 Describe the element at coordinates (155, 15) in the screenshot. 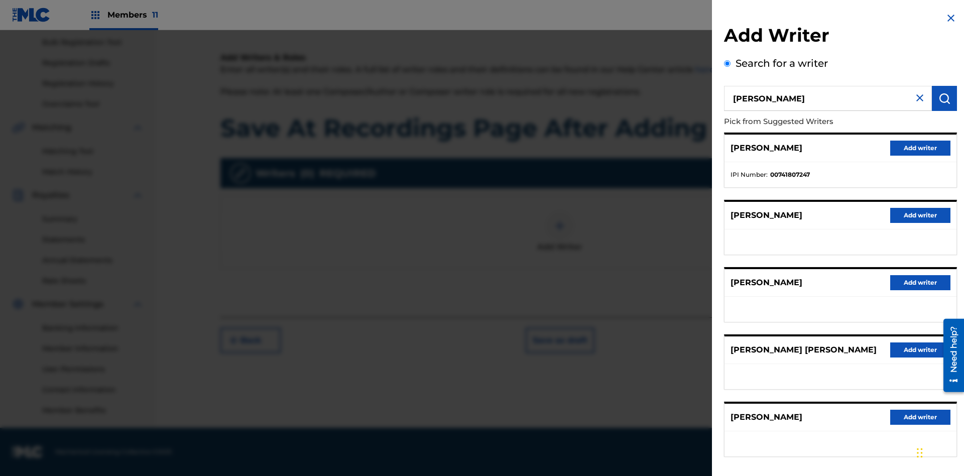

I see `span: 11` at that location.